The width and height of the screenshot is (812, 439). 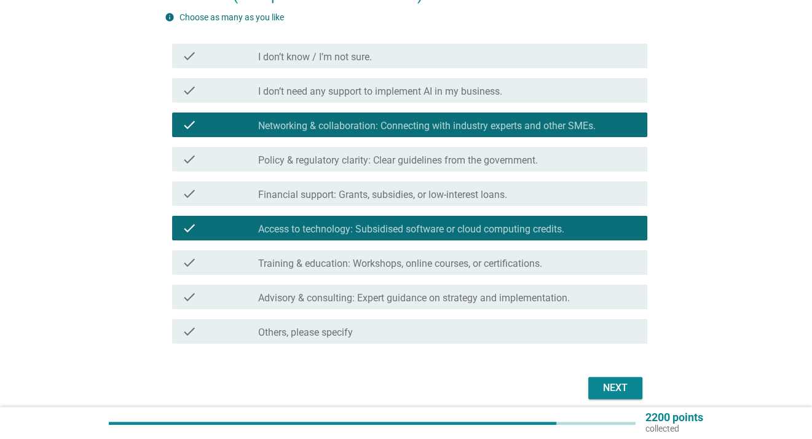 I want to click on p: 2200 points, so click(x=674, y=417).